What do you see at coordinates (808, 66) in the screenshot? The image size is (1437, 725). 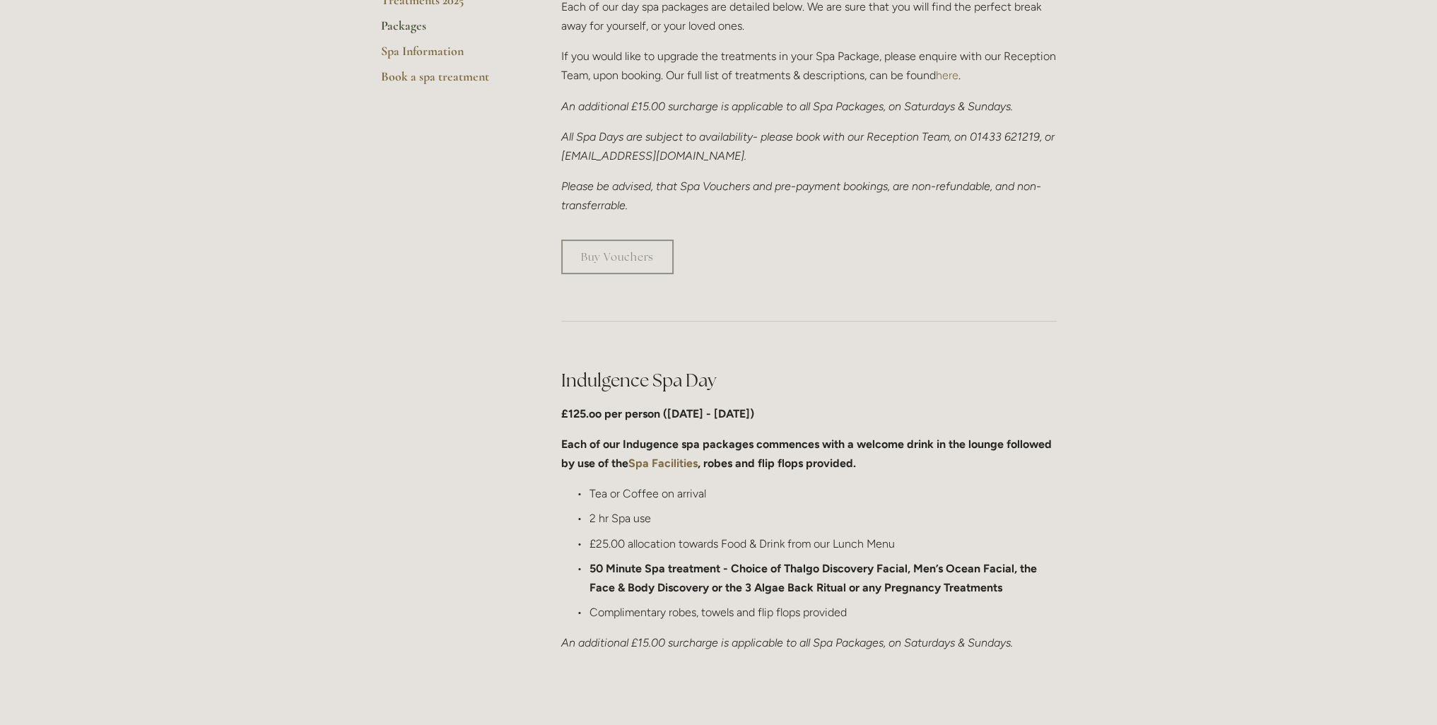 I see `p: If you would like to upgrade the treatments in your Spa Package, please enquire with our Receptio...` at bounding box center [808, 66].